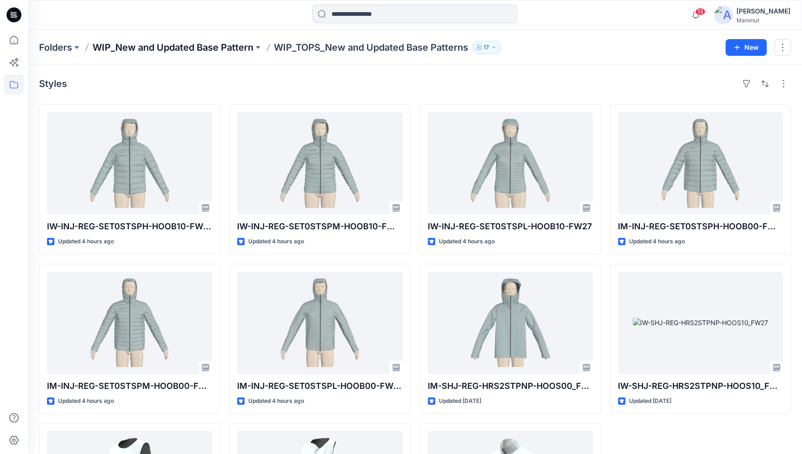  What do you see at coordinates (510, 163) in the screenshot?
I see `a: IW-INJ-REG-SET0STSPL-HOOB10-FW27` at bounding box center [510, 163].